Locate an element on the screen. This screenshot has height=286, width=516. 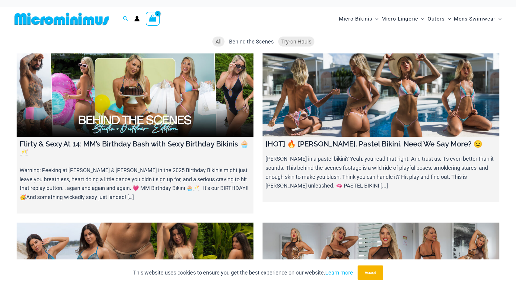
span: Outers is located at coordinates (436, 19).